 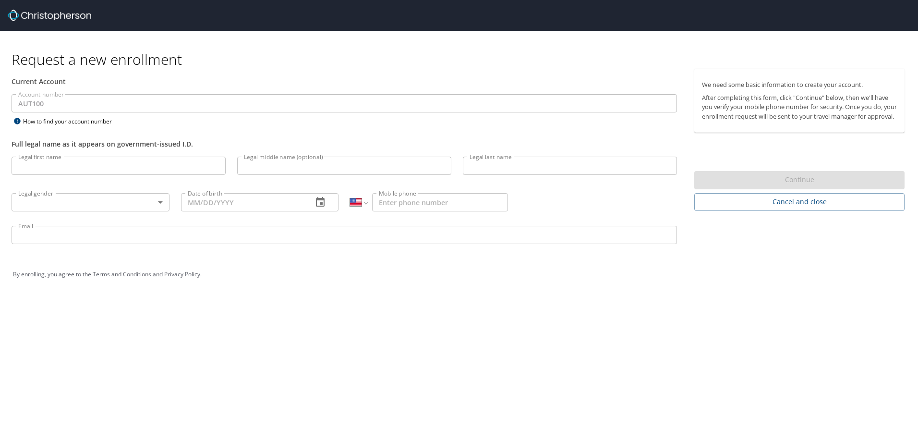 I want to click on div: How to find your account number, so click(x=72, y=121).